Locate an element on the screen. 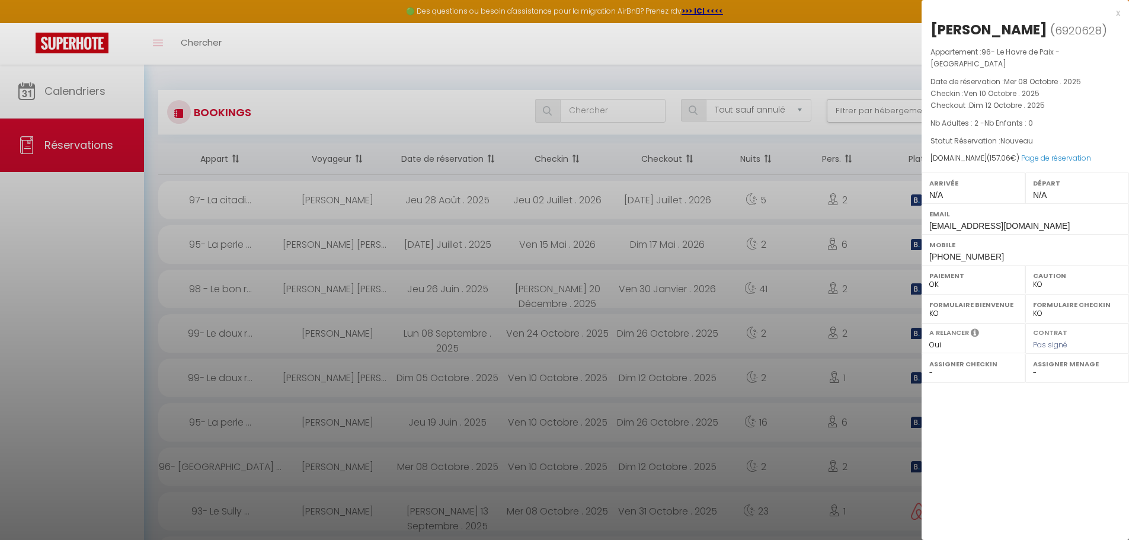 The width and height of the screenshot is (1129, 540). span: Nouveau is located at coordinates (1016, 140).